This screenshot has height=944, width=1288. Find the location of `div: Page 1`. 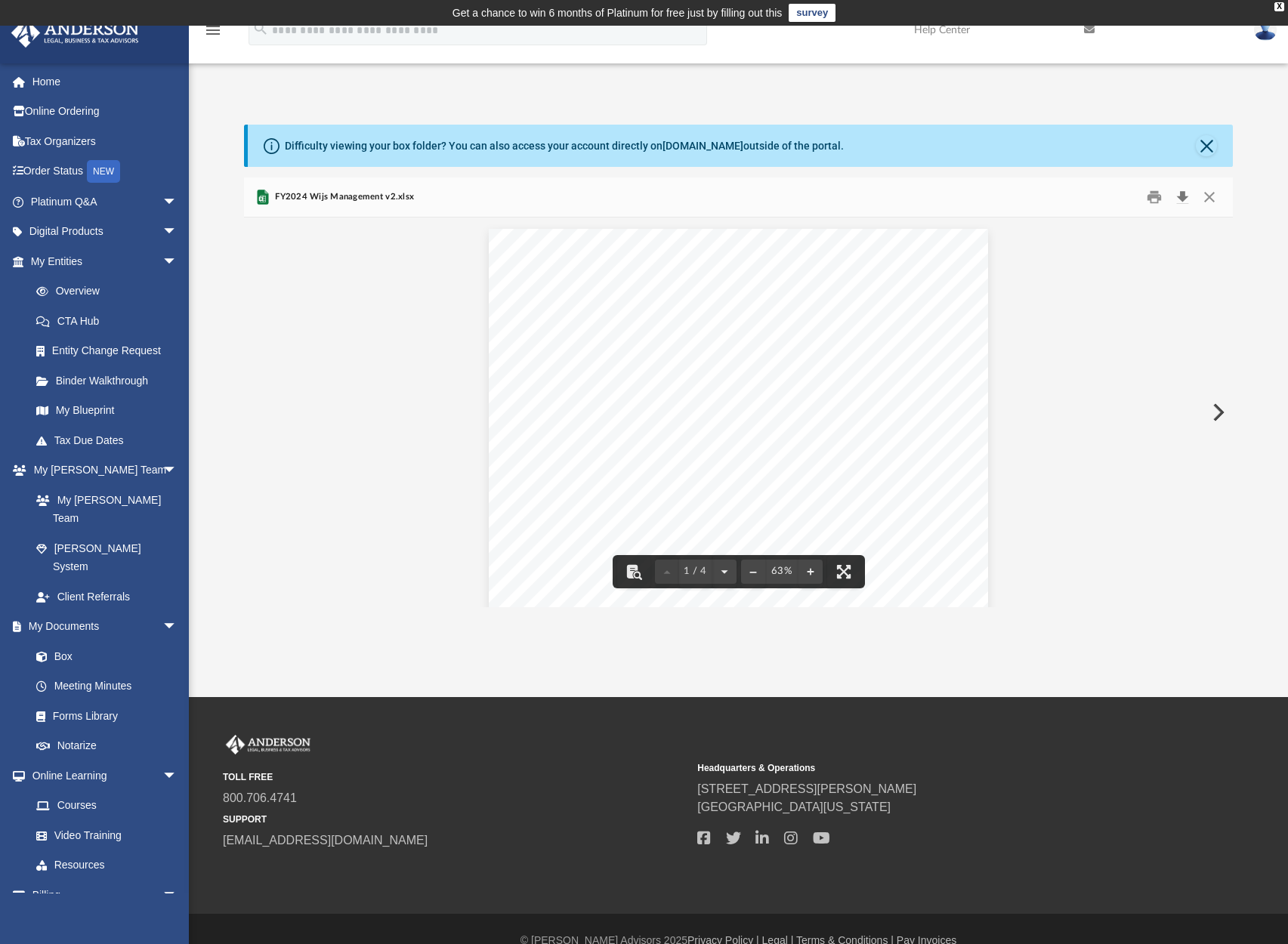

div: Page 1 is located at coordinates (738, 421).